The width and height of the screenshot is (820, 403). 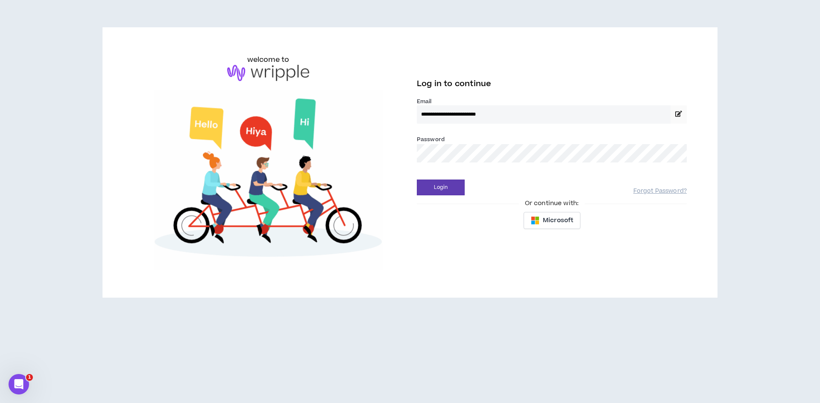 I want to click on span: Log in to continue, so click(x=454, y=84).